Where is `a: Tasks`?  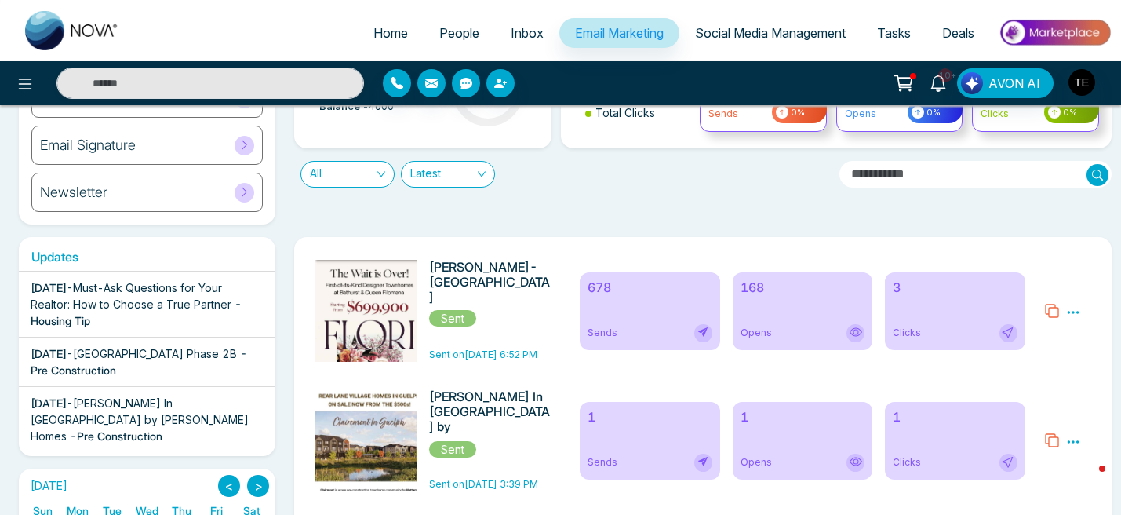
a: Tasks is located at coordinates (893, 33).